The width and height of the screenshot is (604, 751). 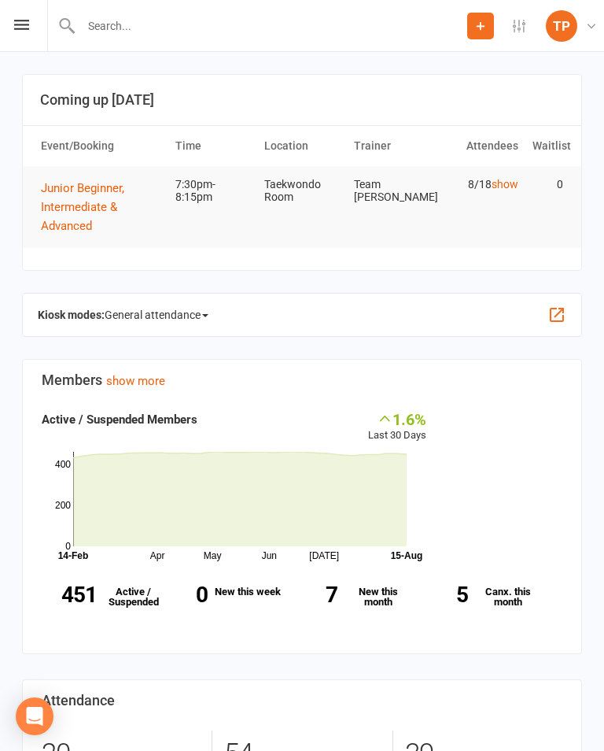 What do you see at coordinates (180, 594) in the screenshot?
I see `strong: 0` at bounding box center [180, 594].